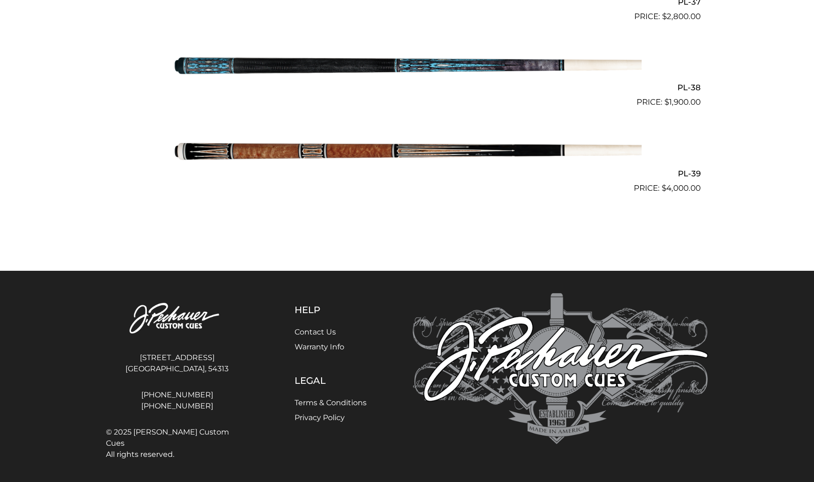  What do you see at coordinates (407, 67) in the screenshot?
I see `a: PL-38 $1,900.00` at bounding box center [407, 67].